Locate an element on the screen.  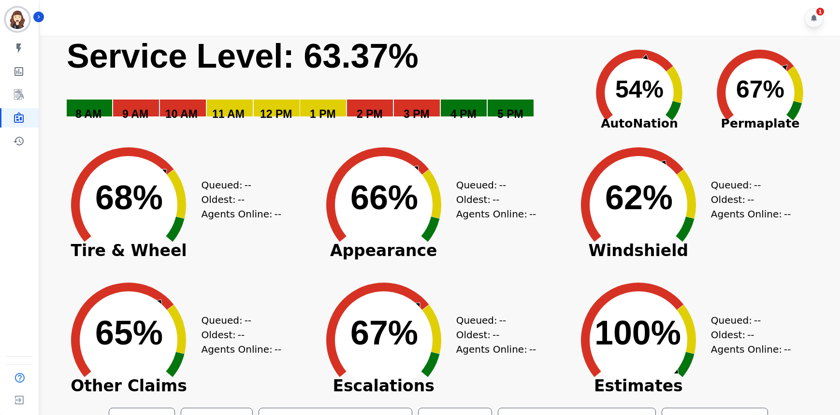
svg: Service Level: 0% is located at coordinates (319, 85).